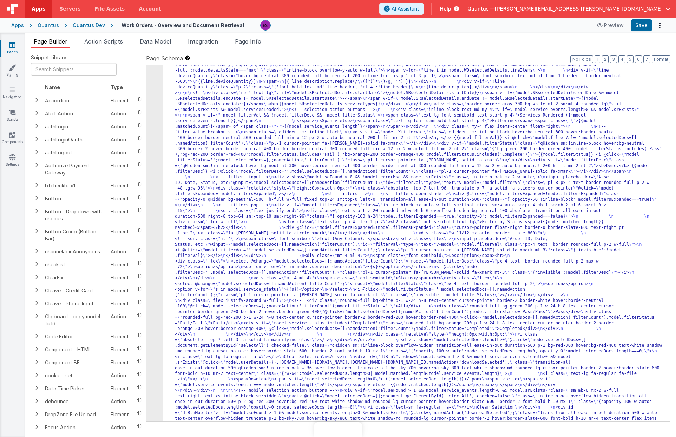 The image size is (676, 437). Describe the element at coordinates (75, 362) in the screenshot. I see `td: Component BF` at that location.